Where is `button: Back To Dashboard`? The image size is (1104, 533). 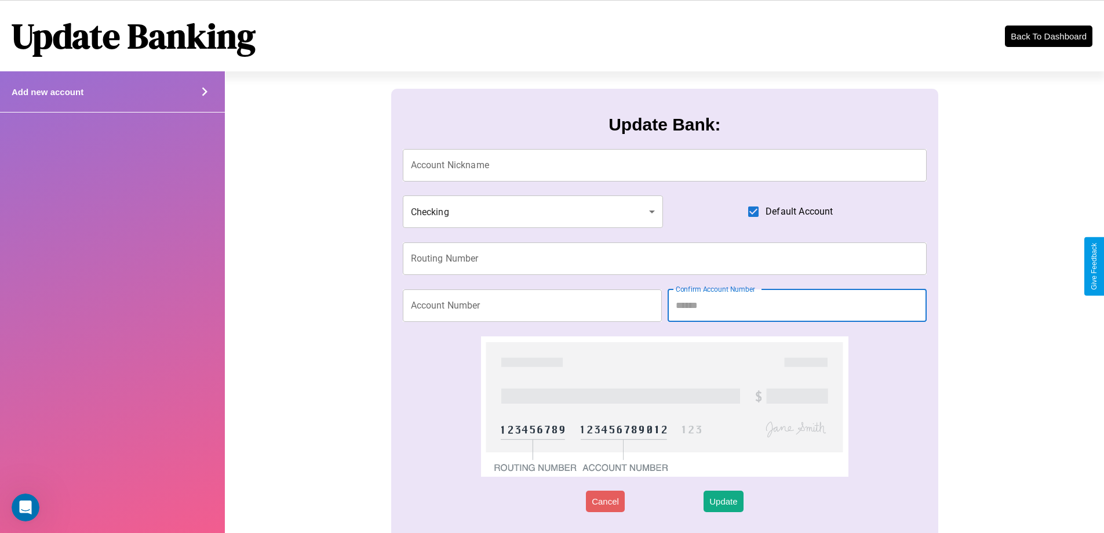 button: Back To Dashboard is located at coordinates (1049, 36).